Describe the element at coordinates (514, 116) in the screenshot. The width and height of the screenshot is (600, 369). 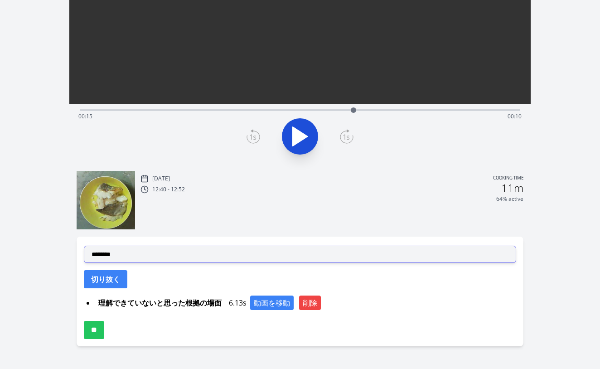
I see `span: 00:10` at that location.